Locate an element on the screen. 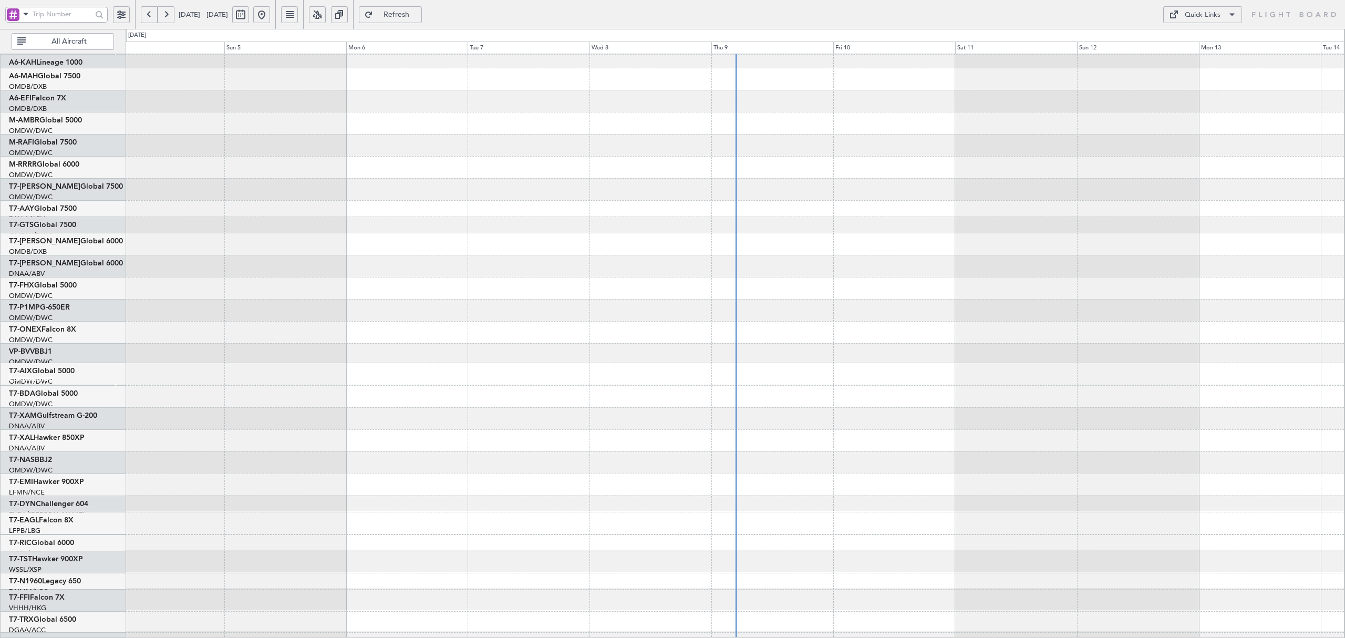  span: T7-TST is located at coordinates (20, 559).